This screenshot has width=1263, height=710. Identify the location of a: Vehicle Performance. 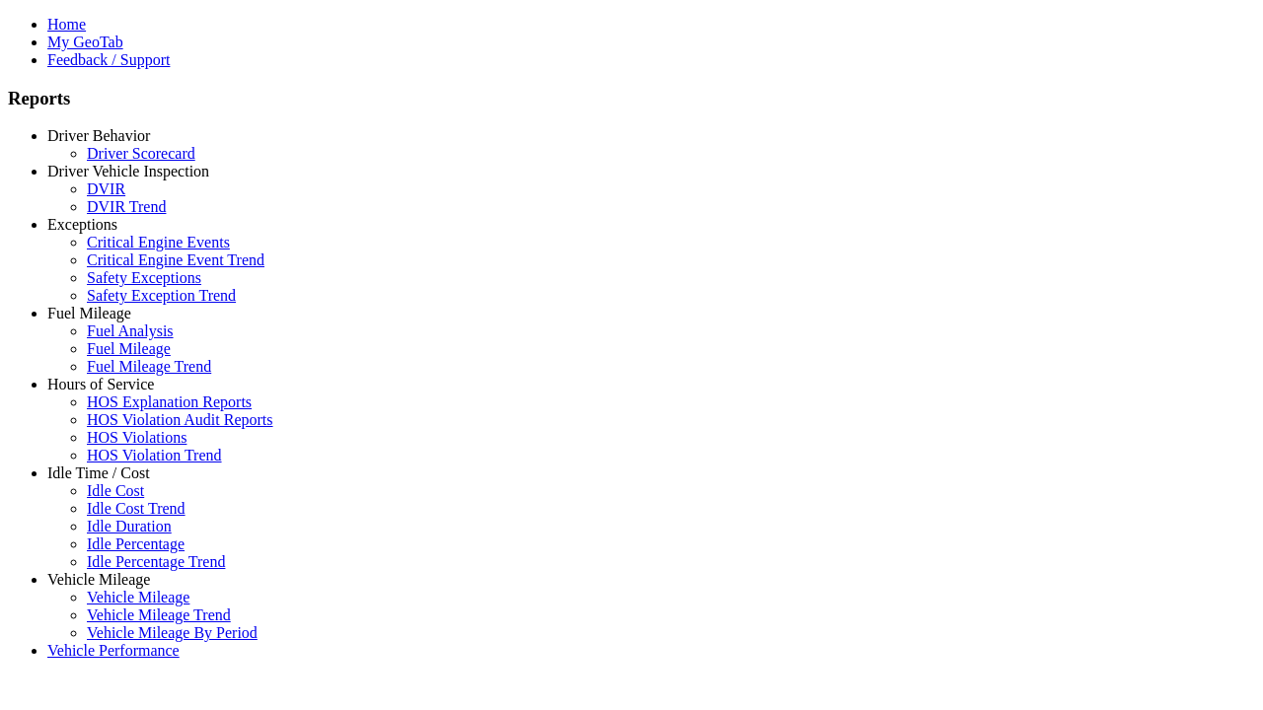
(113, 650).